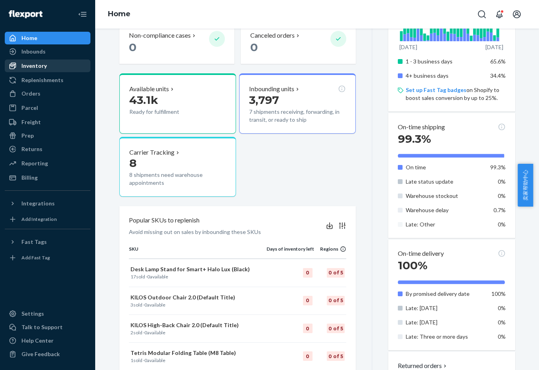  I want to click on p: Carrier Tracking, so click(152, 152).